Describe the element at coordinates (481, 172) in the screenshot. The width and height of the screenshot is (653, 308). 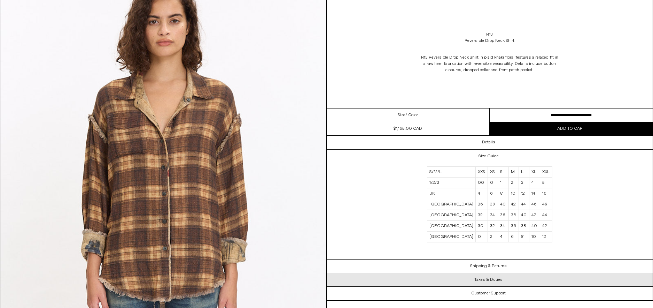
I see `td: XXS` at that location.